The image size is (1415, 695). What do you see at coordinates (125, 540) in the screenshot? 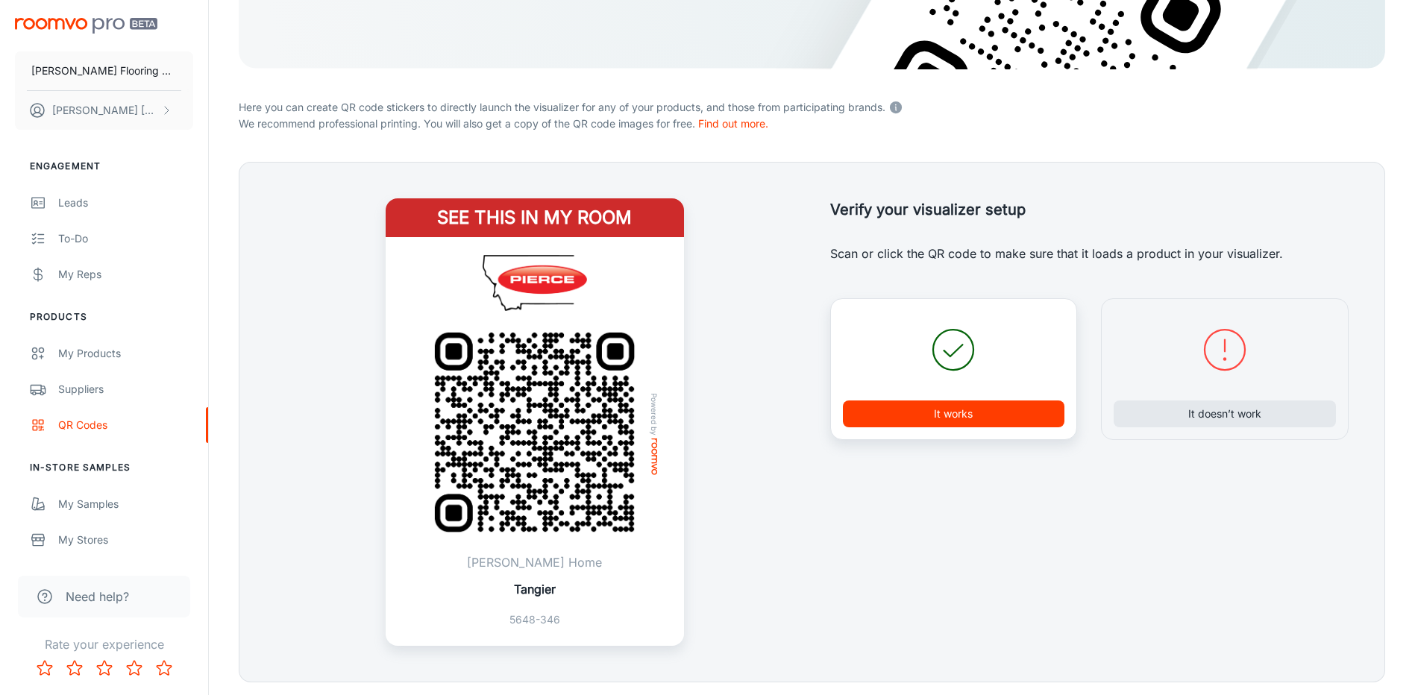
I see `div: My Stores` at bounding box center [125, 540].